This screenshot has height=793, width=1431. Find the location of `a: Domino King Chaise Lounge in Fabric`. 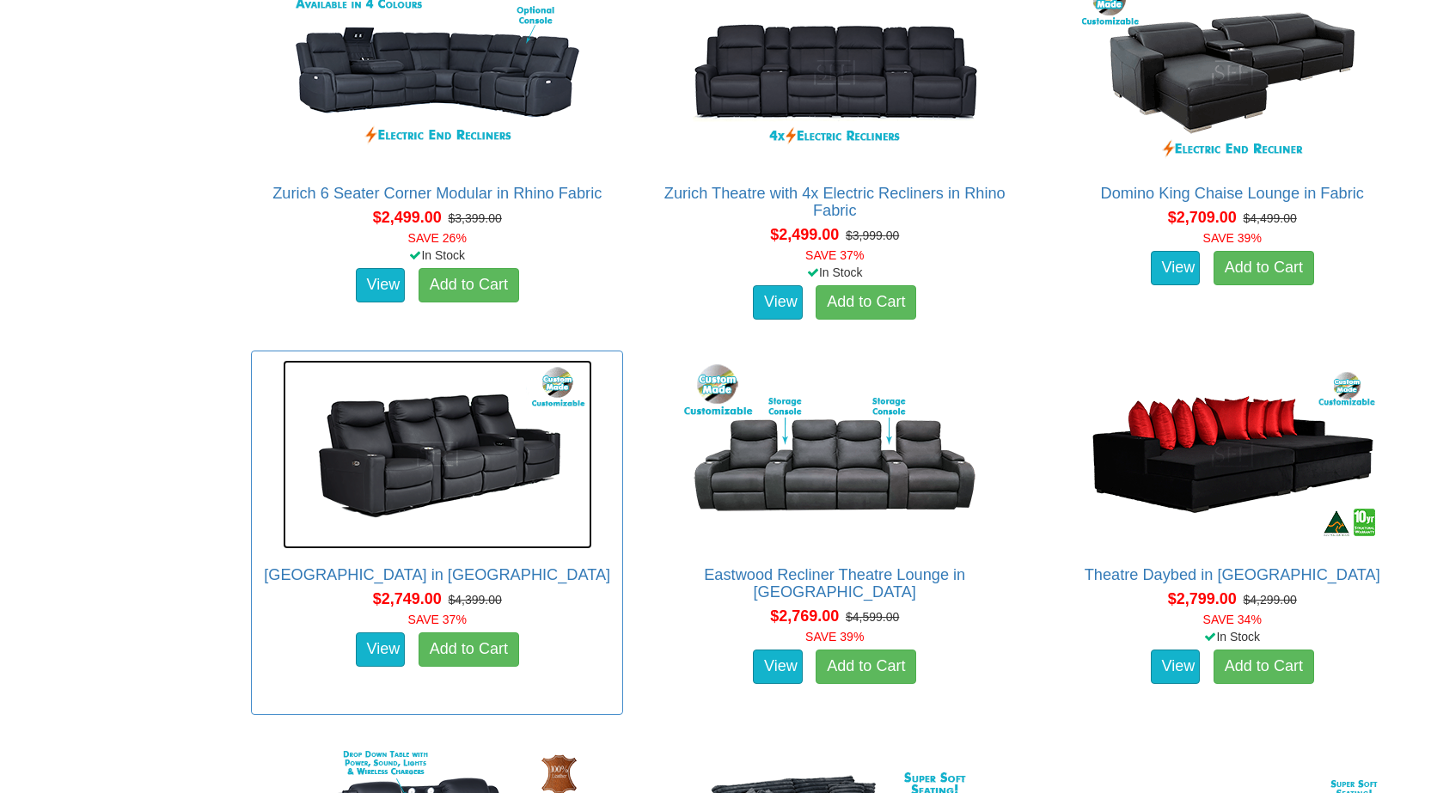

a: Domino King Chaise Lounge in Fabric is located at coordinates (1232, 193).